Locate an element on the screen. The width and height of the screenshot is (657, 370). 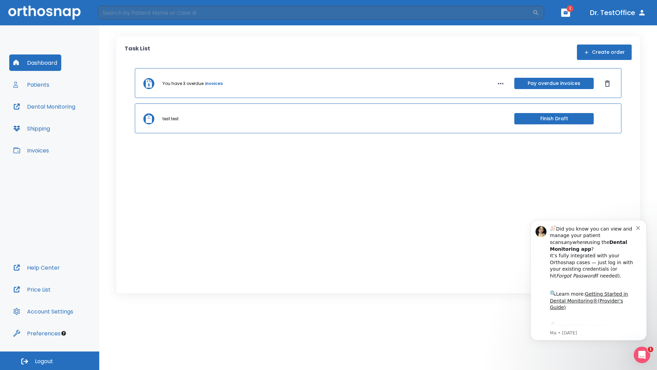
a: Getting Started in Dental Monitoring is located at coordinates (69, 88).